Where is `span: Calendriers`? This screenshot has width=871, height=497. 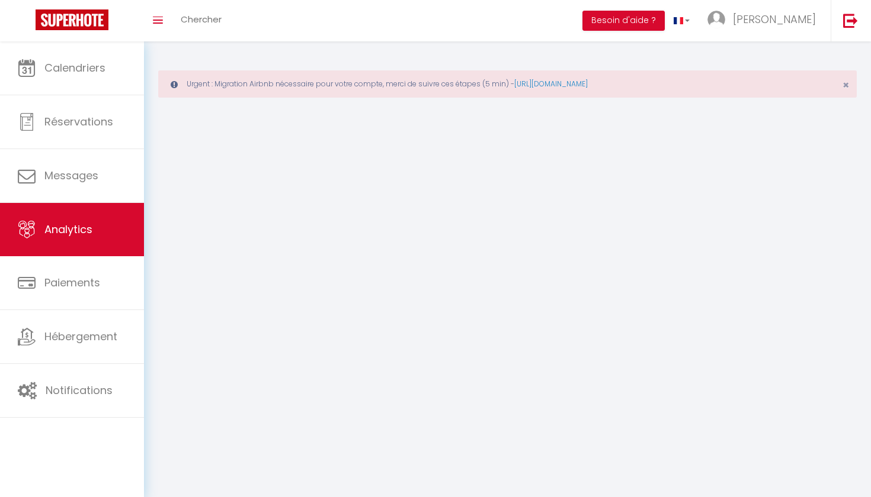 span: Calendriers is located at coordinates (75, 68).